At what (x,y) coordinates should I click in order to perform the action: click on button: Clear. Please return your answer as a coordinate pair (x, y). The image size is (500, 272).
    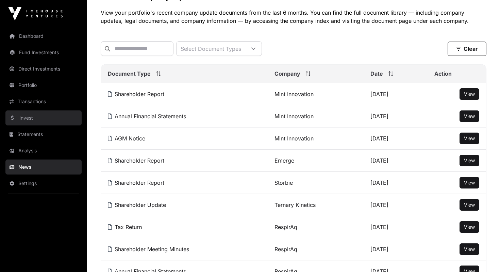
    Looking at the image, I should click on (467, 49).